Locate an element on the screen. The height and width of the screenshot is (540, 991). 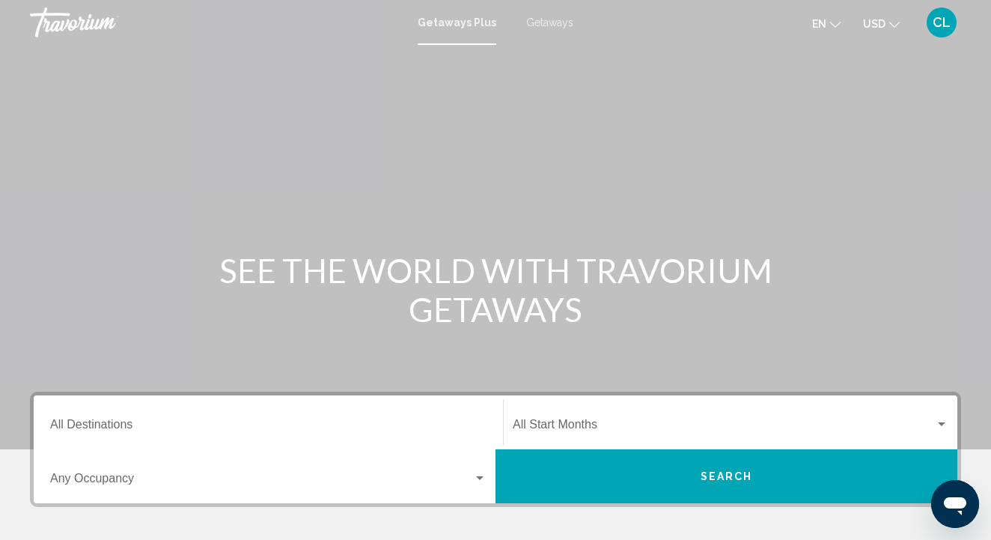
button: User Menu is located at coordinates (942, 22).